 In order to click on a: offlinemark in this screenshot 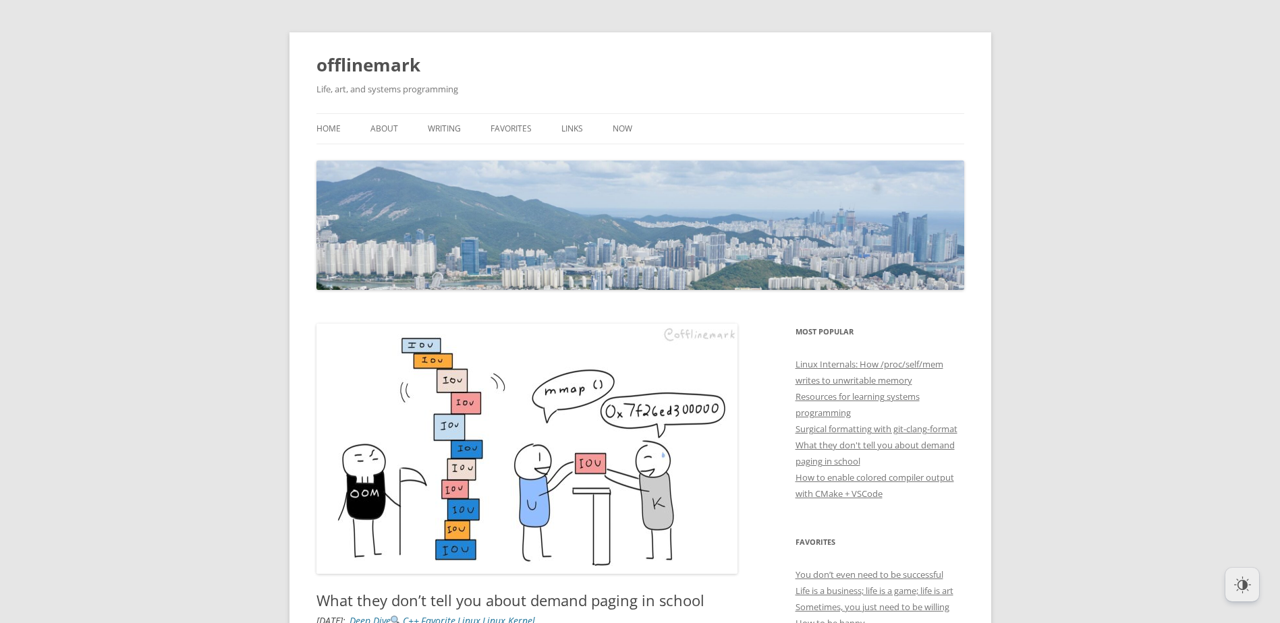, I will do `click(368, 65)`.